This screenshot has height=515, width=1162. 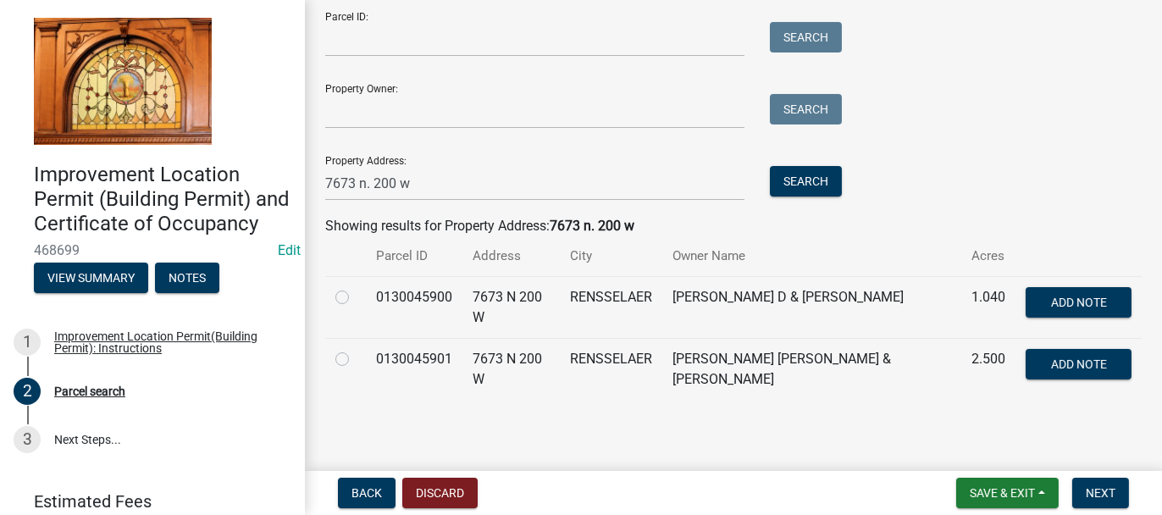 I want to click on wm-modal-confirm: Edit Application Number, so click(x=289, y=250).